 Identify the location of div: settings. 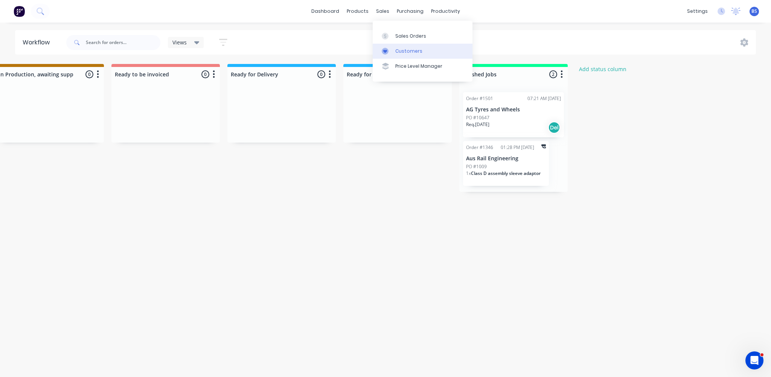
(698, 11).